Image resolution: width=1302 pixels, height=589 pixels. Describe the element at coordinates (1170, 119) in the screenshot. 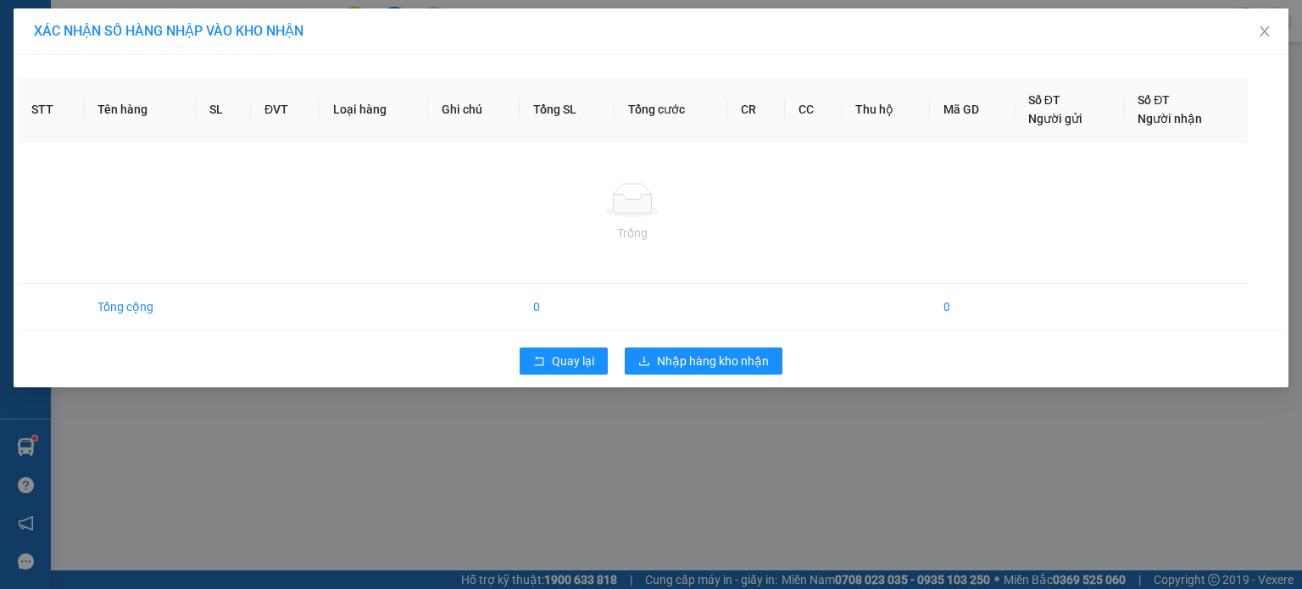

I see `span: Người nhận` at that location.